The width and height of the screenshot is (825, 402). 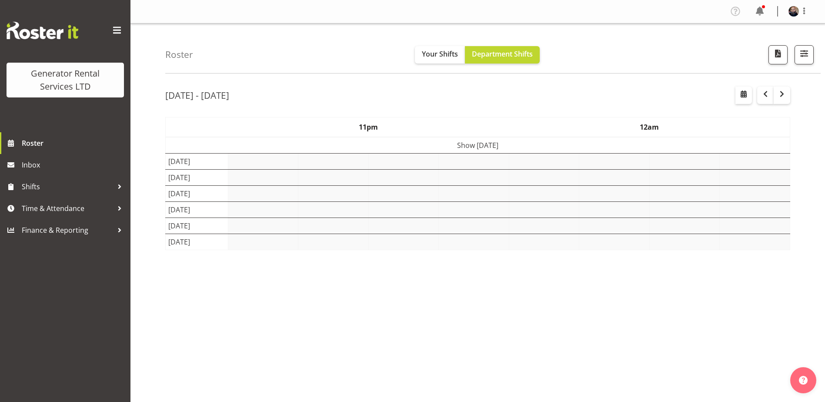 I want to click on span: Roster, so click(x=74, y=143).